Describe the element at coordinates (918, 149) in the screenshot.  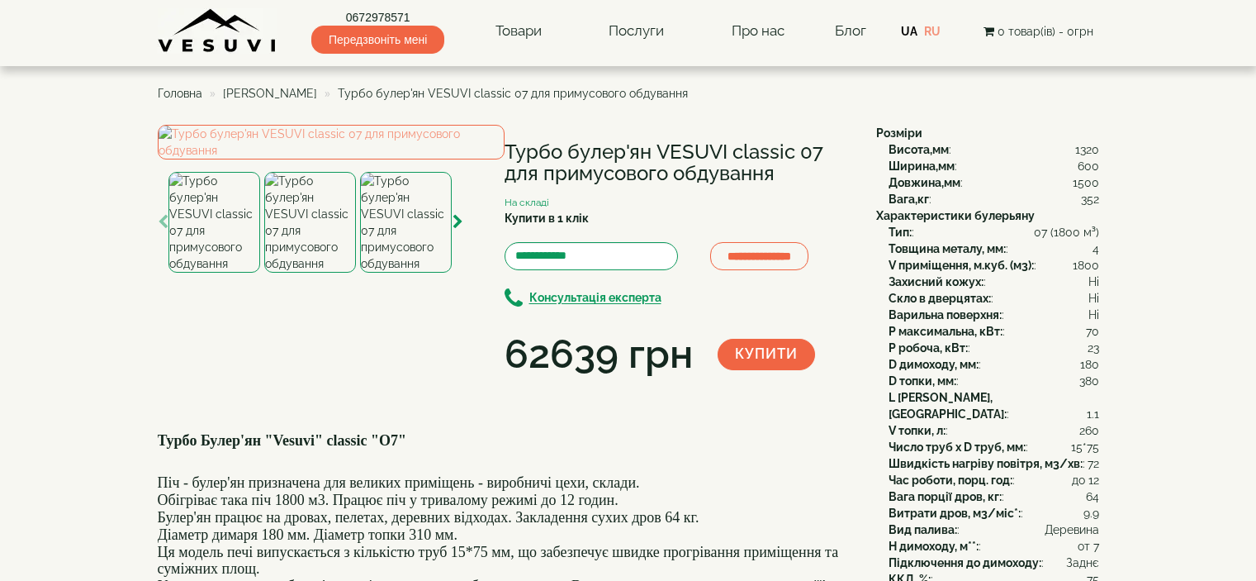
I see `b: Висота,мм` at that location.